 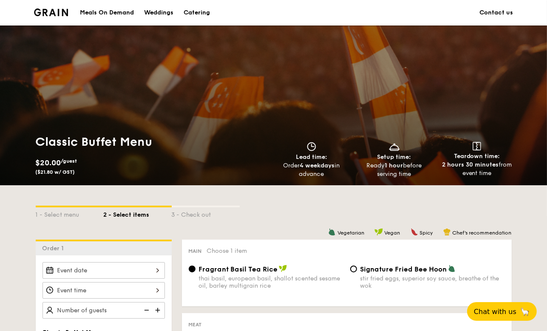 What do you see at coordinates (238, 269) in the screenshot?
I see `span: Fragrant Basil Tea Rice` at bounding box center [238, 269].